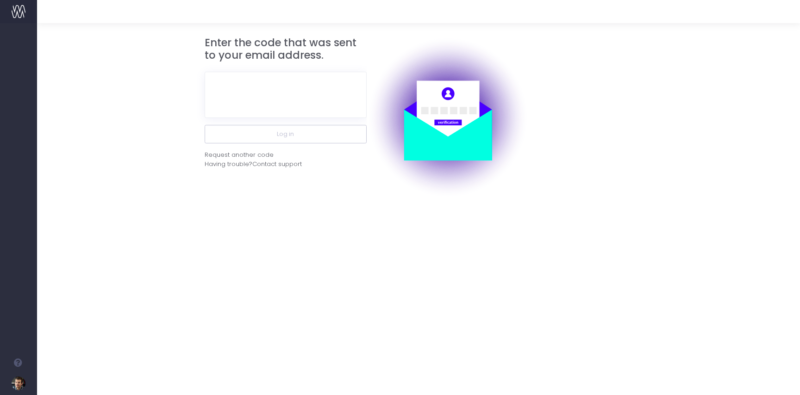 The image size is (800, 395). I want to click on button: Log in, so click(286, 134).